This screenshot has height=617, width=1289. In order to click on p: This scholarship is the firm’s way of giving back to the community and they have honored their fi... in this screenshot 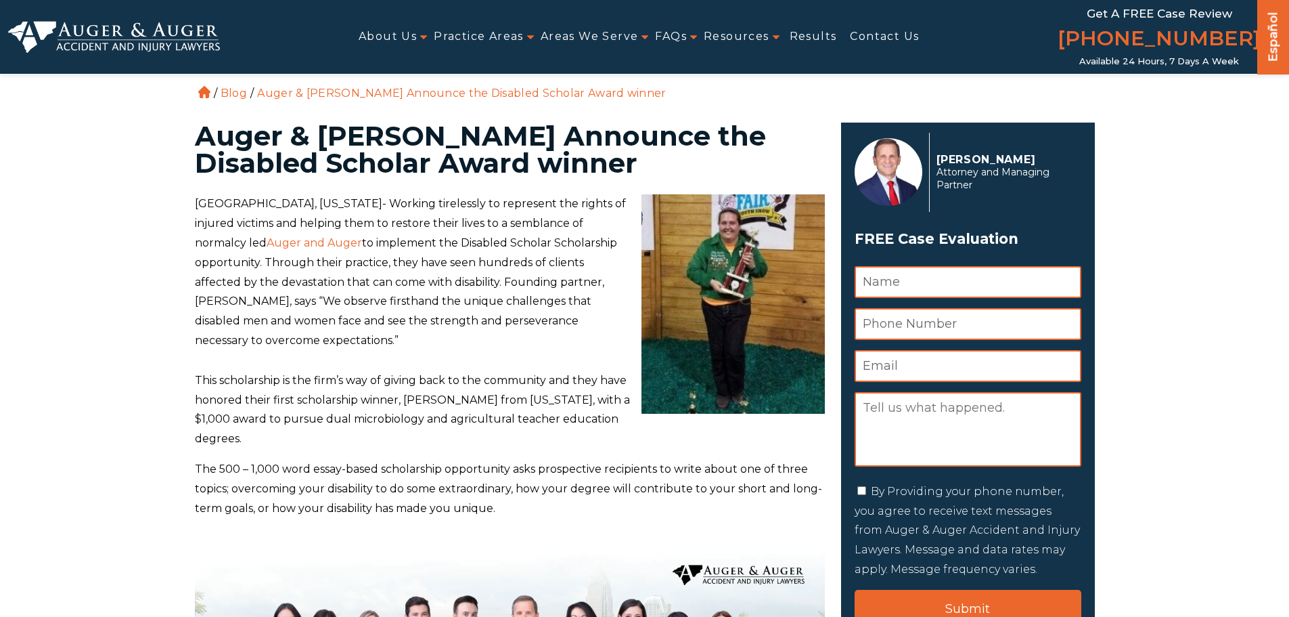, I will do `click(510, 409)`.